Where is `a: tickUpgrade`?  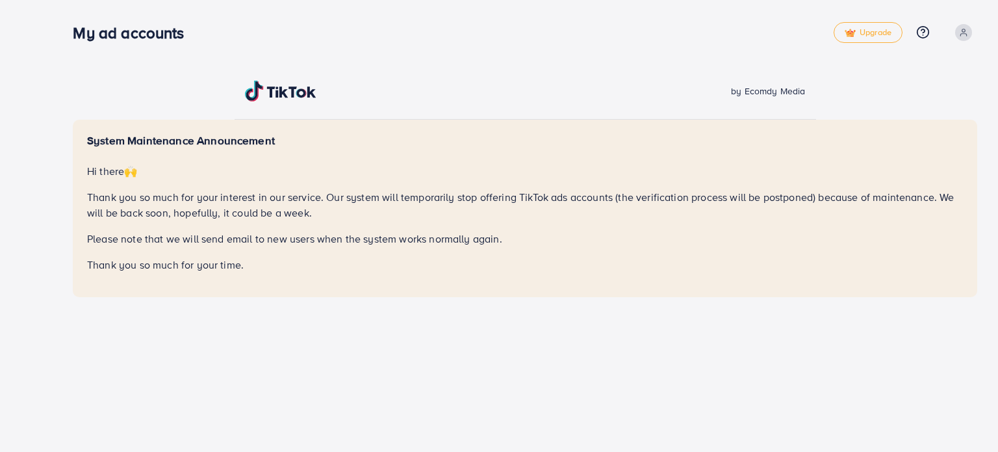
a: tickUpgrade is located at coordinates (868, 32).